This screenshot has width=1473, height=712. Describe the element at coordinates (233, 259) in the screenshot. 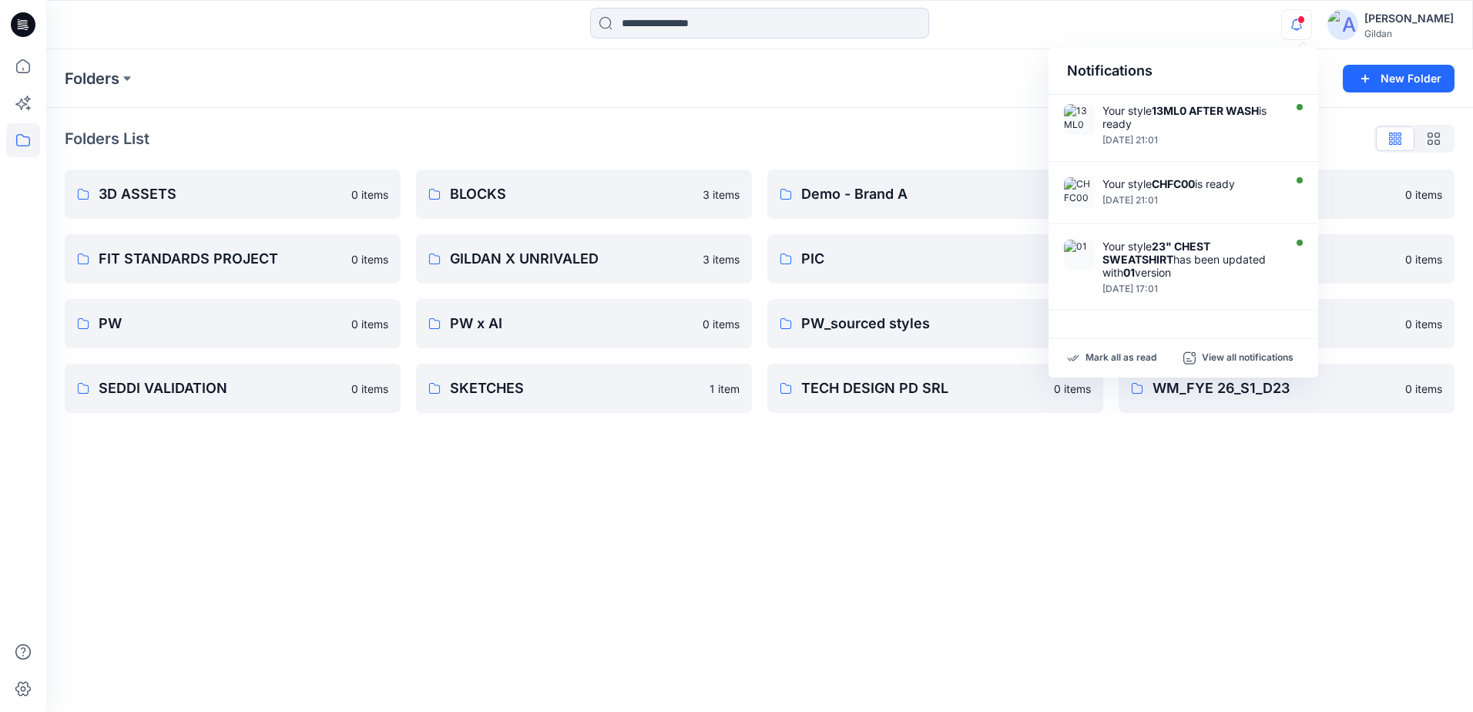

I see `a: FIT STANDARDS PROJECT0 items` at that location.